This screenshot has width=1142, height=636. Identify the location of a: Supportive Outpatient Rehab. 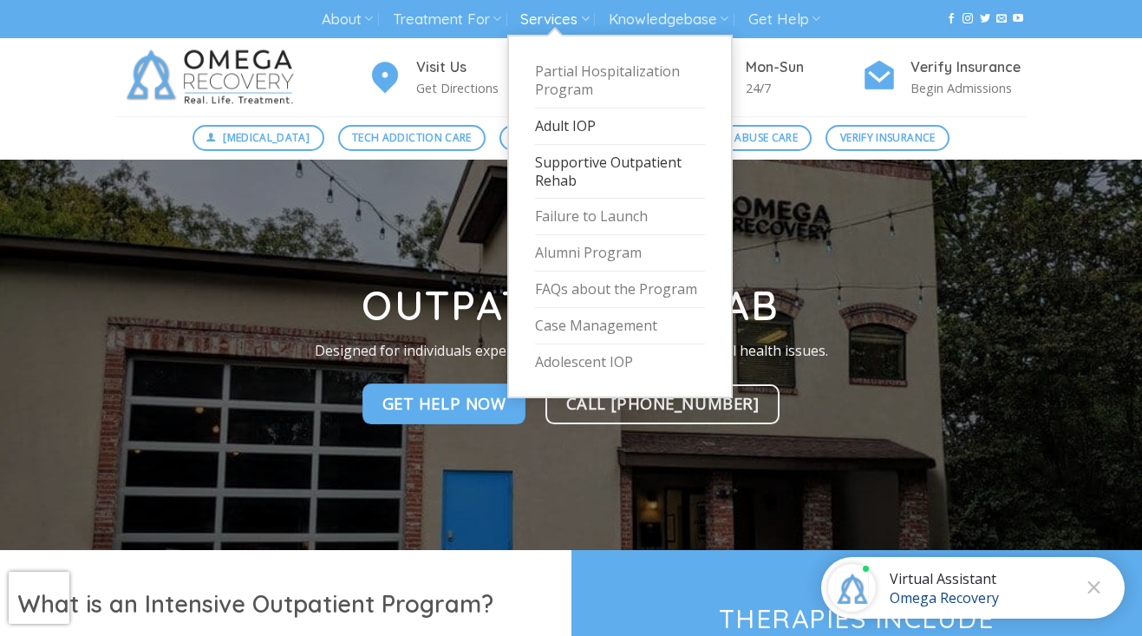
(620, 172).